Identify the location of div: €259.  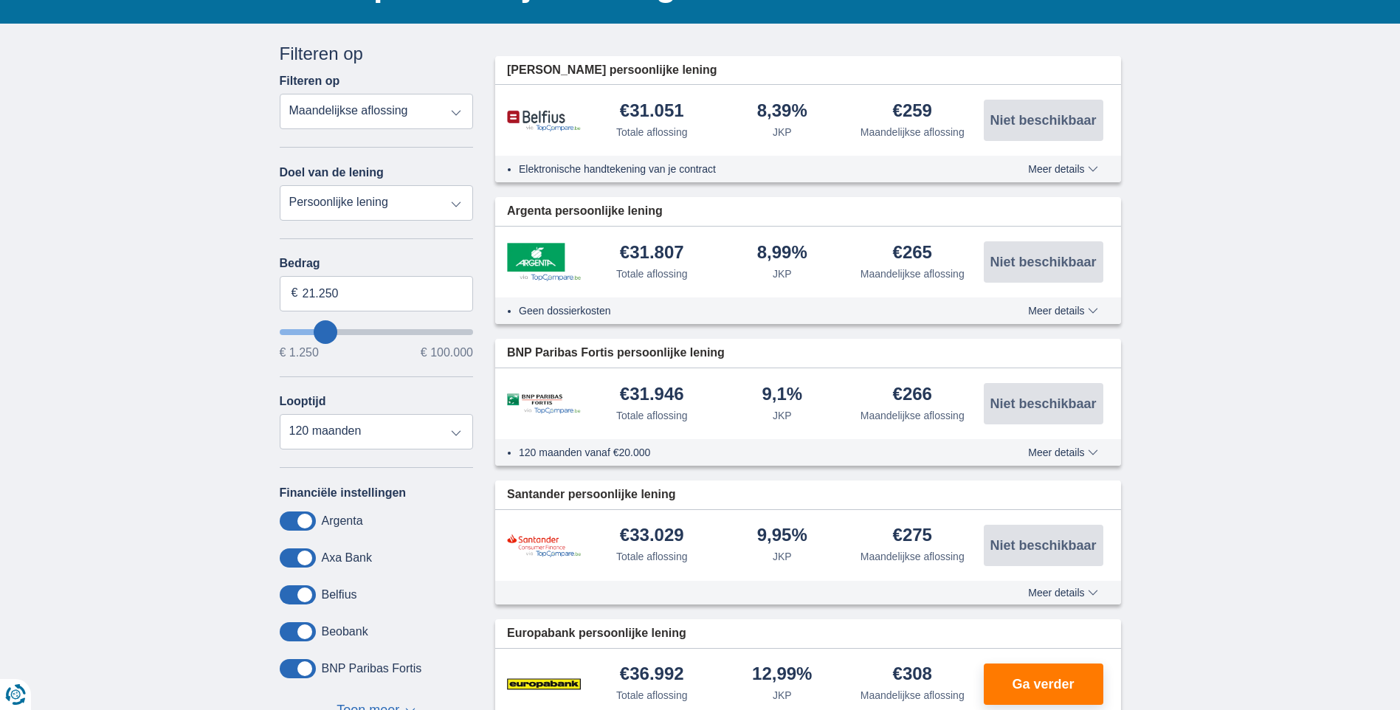
(912, 111).